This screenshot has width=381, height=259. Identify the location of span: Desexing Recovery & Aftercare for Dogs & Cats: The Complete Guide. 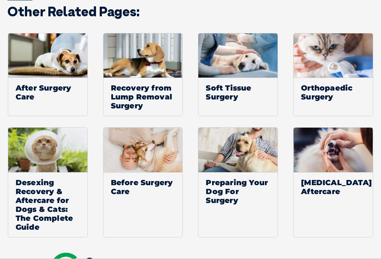
(48, 205).